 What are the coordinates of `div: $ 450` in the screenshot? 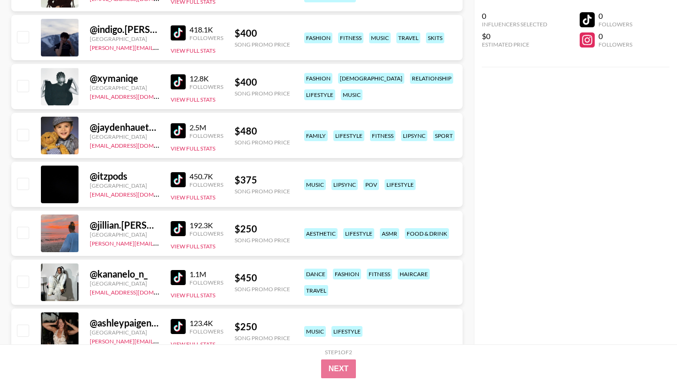 It's located at (262, 277).